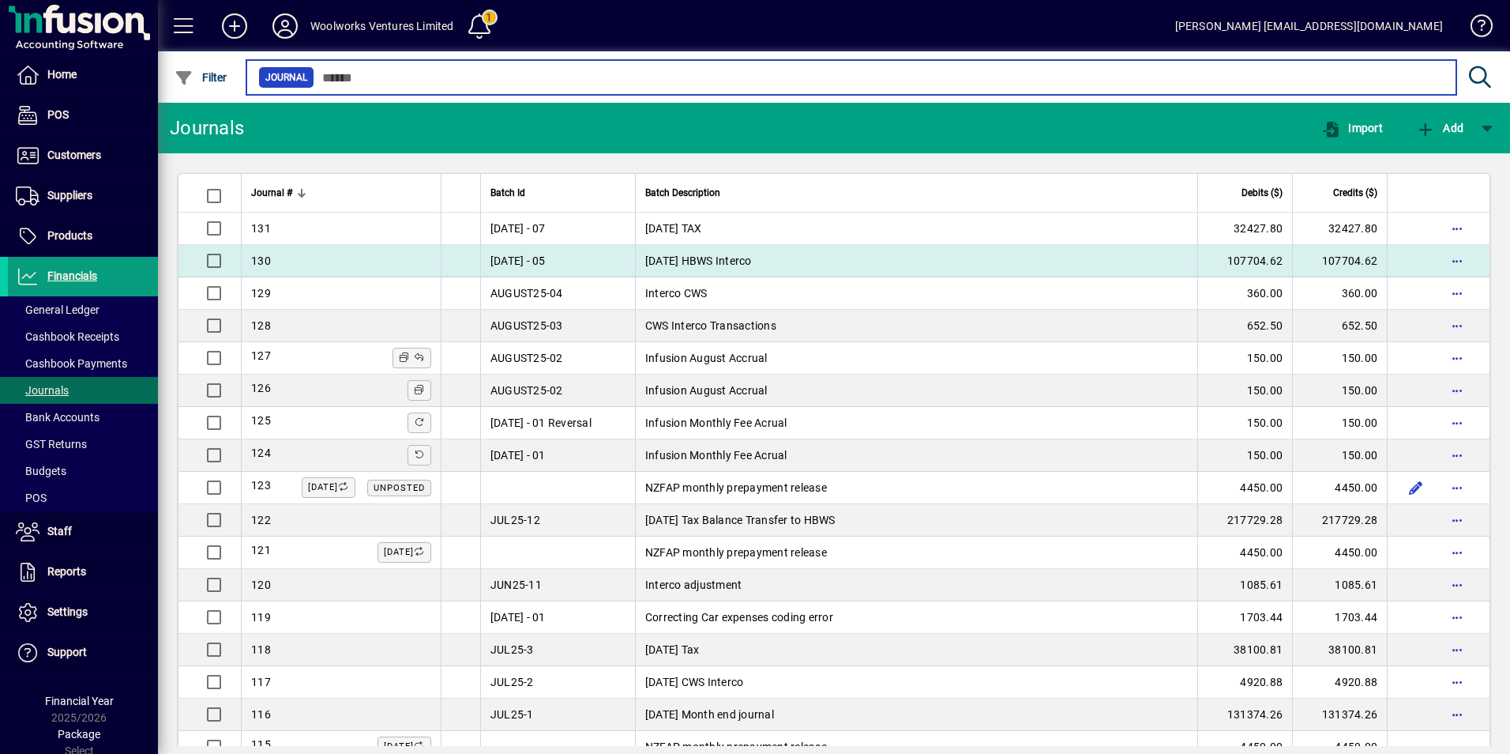 The width and height of the screenshot is (1510, 754). Describe the element at coordinates (341, 193) in the screenshot. I see `div: Journal #` at that location.